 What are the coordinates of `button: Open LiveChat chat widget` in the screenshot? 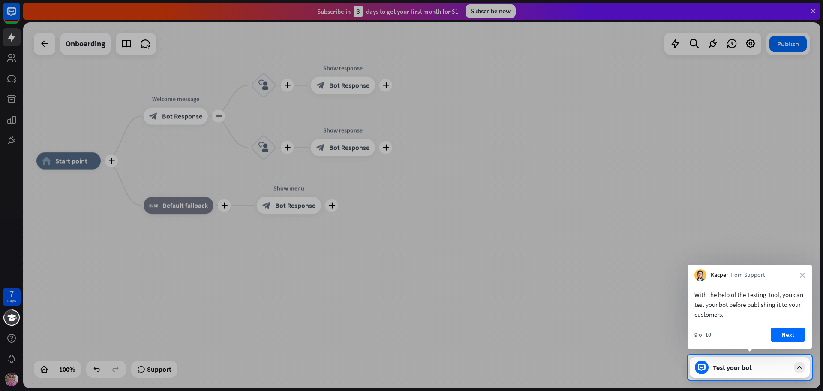 It's located at (20, 16).